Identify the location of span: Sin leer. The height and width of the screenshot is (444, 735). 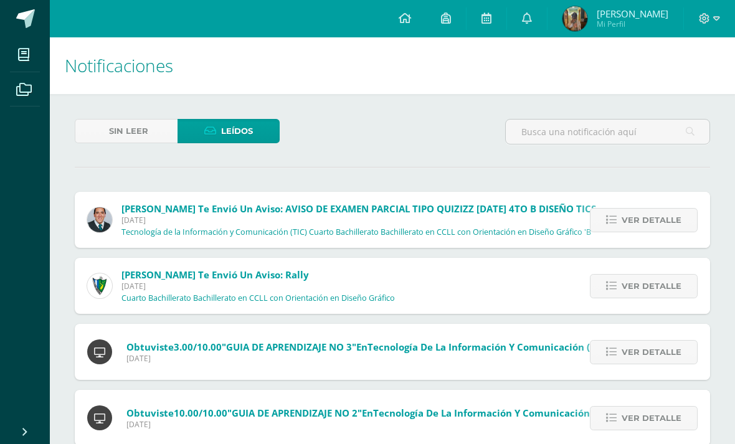
(128, 131).